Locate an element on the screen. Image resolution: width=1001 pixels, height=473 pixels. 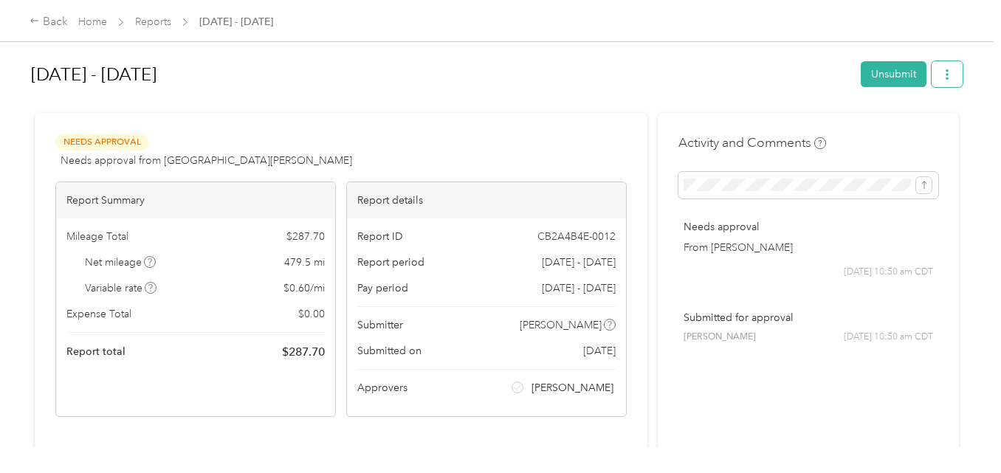
span: 479.5 mi is located at coordinates (304, 262).